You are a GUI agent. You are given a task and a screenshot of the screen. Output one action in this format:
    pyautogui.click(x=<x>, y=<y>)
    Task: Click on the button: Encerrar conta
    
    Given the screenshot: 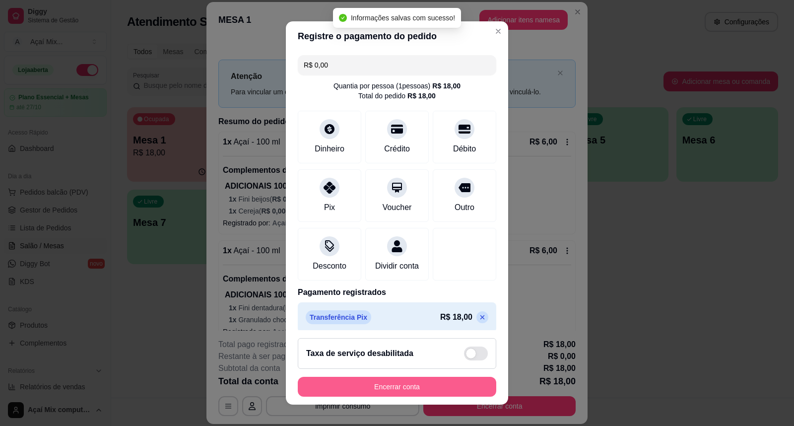 What is the action you would take?
    pyautogui.click(x=397, y=387)
    